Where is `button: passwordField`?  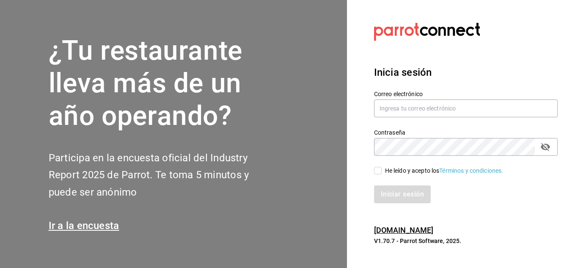 button: passwordField is located at coordinates (546, 147).